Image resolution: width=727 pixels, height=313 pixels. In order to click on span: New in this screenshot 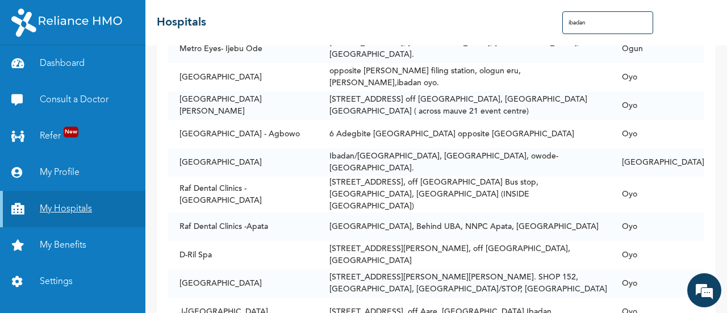, I will do `click(71, 132)`.